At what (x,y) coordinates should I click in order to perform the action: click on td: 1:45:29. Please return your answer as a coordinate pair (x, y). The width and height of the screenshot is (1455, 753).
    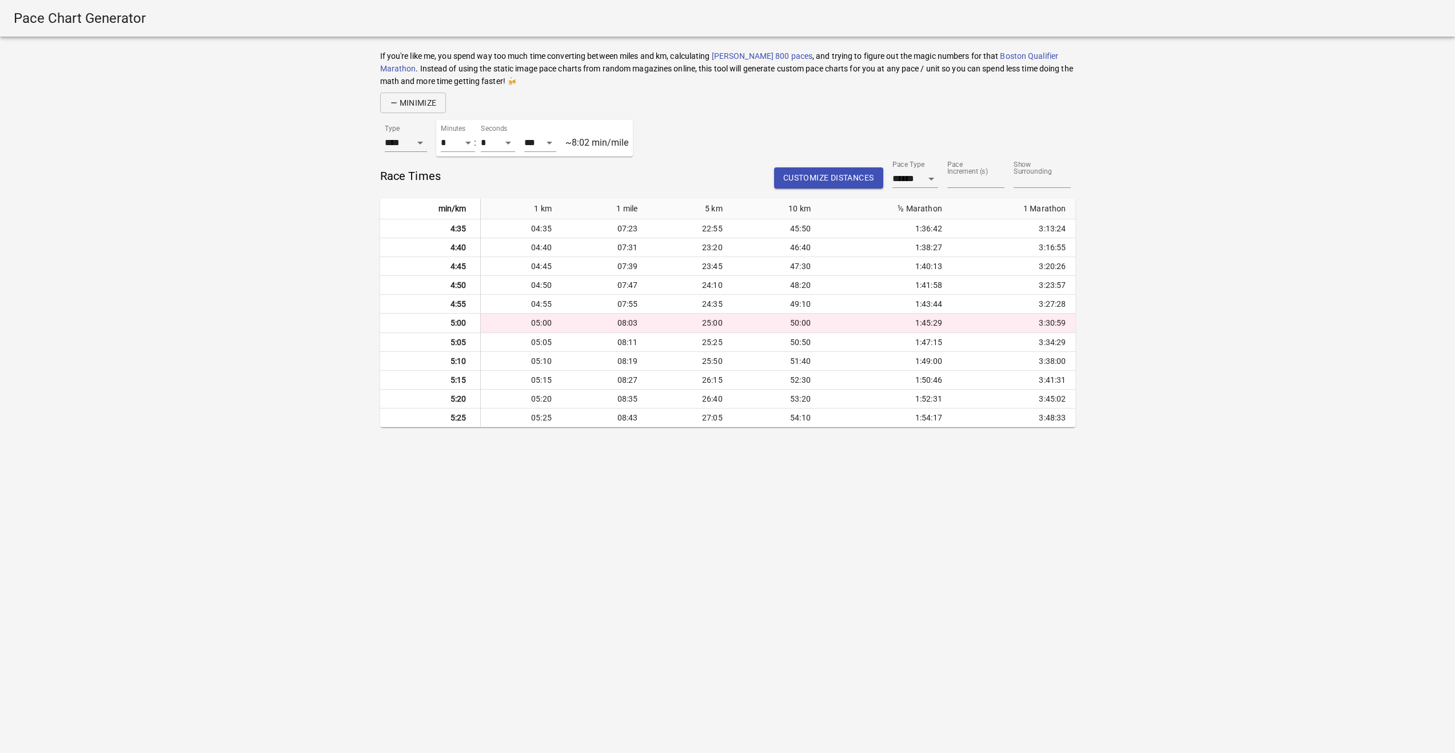
    Looking at the image, I should click on (890, 323).